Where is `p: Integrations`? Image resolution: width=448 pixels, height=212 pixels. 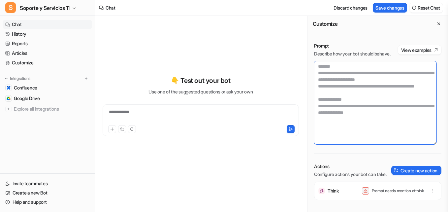 p: Integrations is located at coordinates (20, 79).